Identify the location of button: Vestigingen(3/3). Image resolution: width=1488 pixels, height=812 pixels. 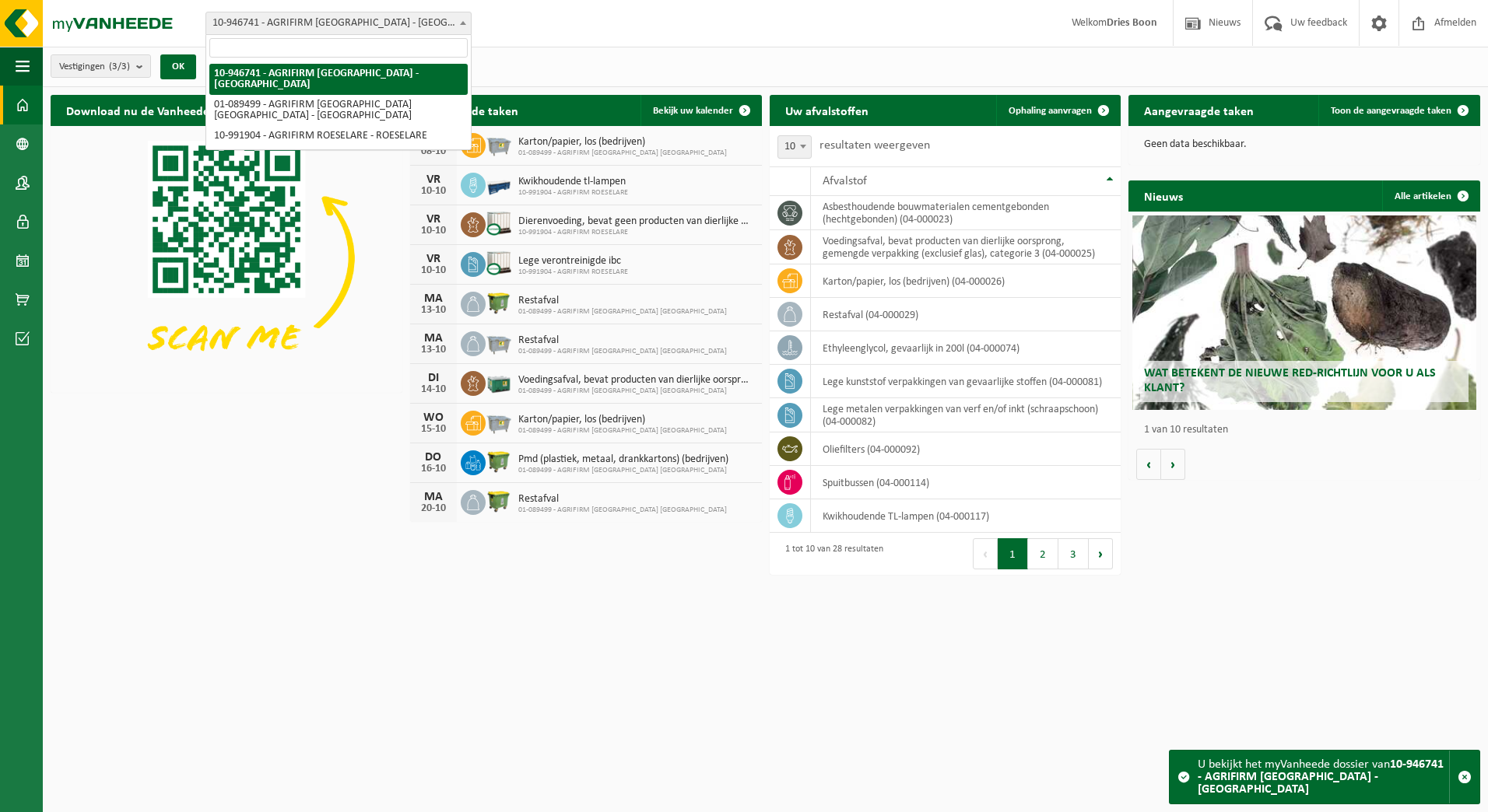
(100, 66).